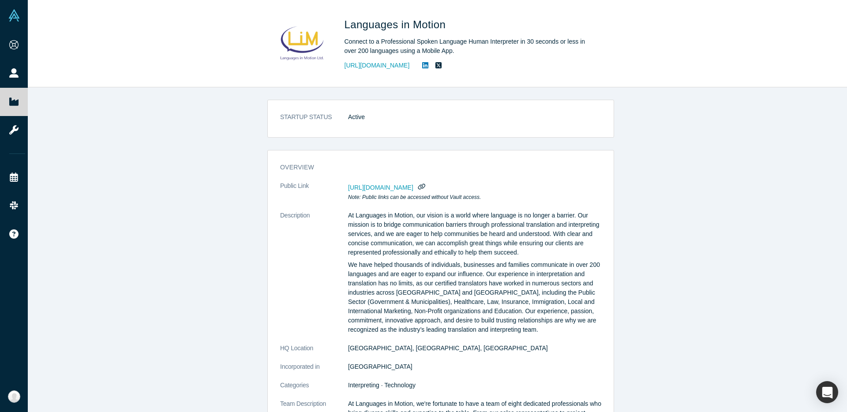 This screenshot has height=412, width=847. I want to click on em: Note: Public links can be accessed without Vault access., so click(414, 197).